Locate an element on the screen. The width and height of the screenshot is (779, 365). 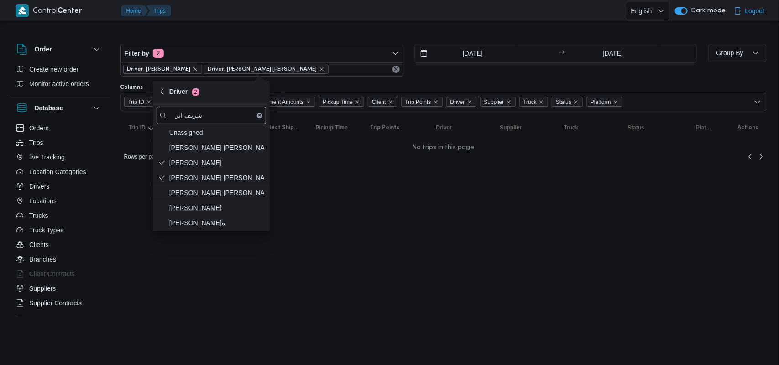
button: Trucks is located at coordinates (59, 216).